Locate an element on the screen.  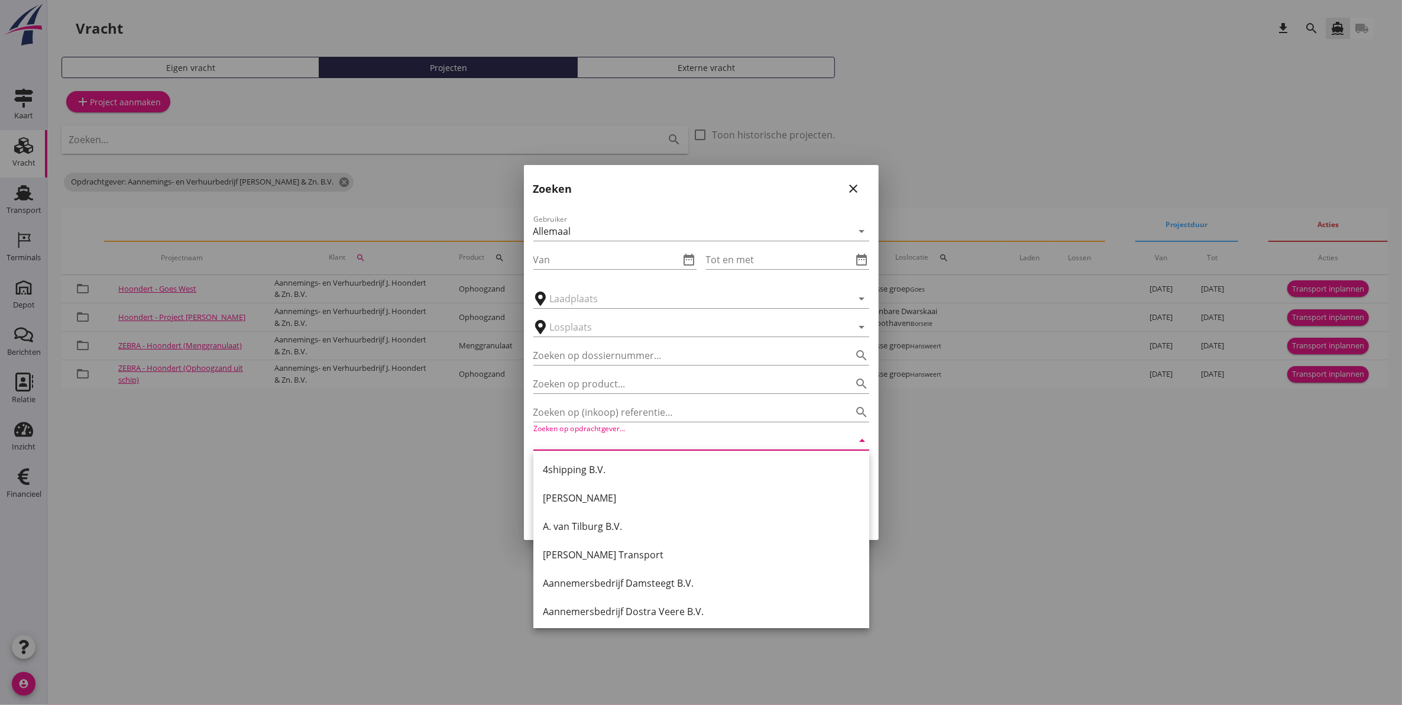
input: Losplaats is located at coordinates (693, 327).